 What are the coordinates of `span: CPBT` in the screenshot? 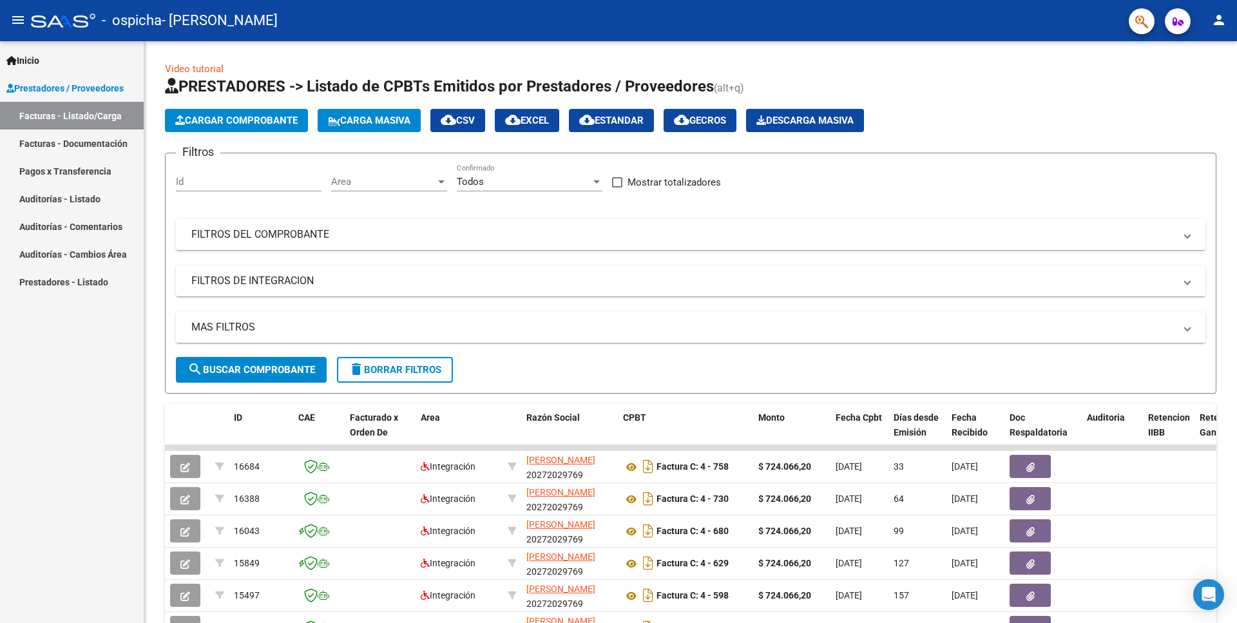 It's located at (635, 418).